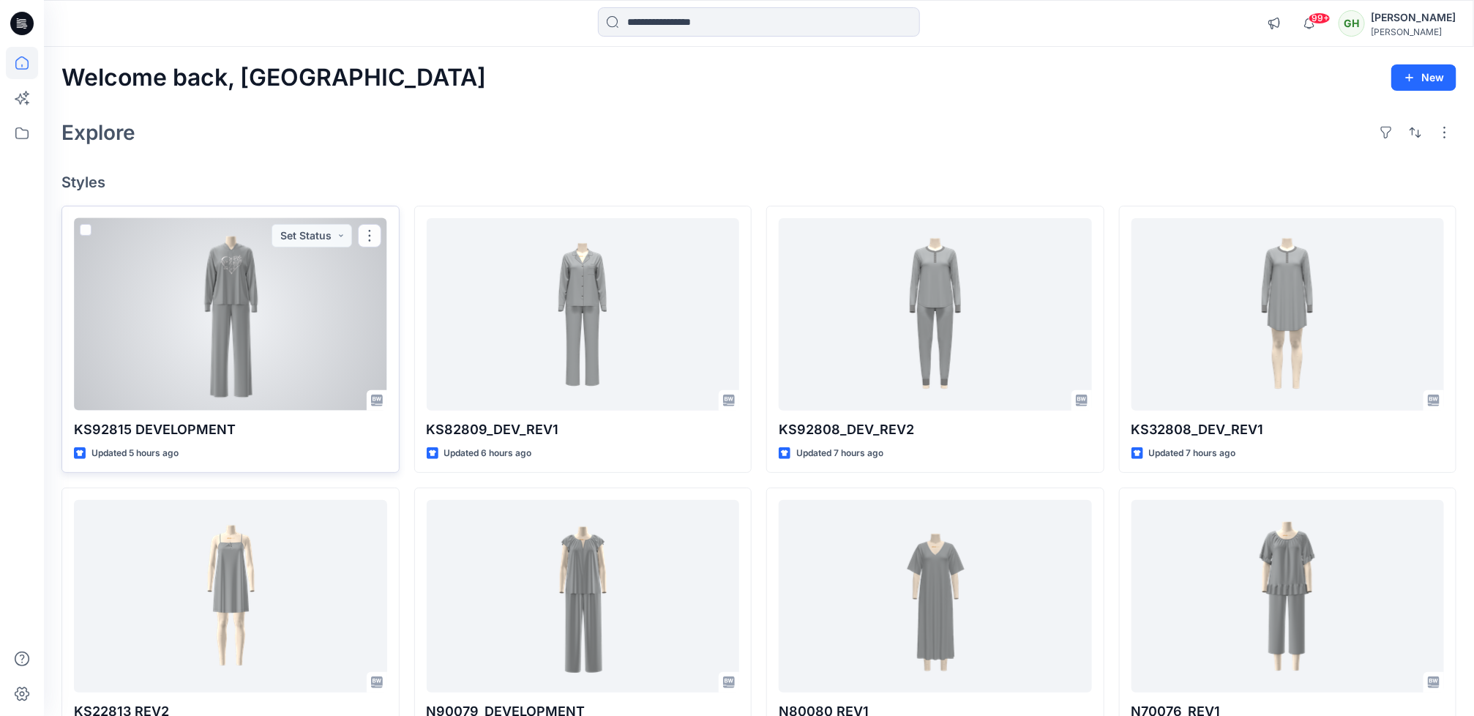 This screenshot has width=1474, height=716. What do you see at coordinates (1288, 314) in the screenshot?
I see `a: KS32808_DEV_REV1` at bounding box center [1288, 314].